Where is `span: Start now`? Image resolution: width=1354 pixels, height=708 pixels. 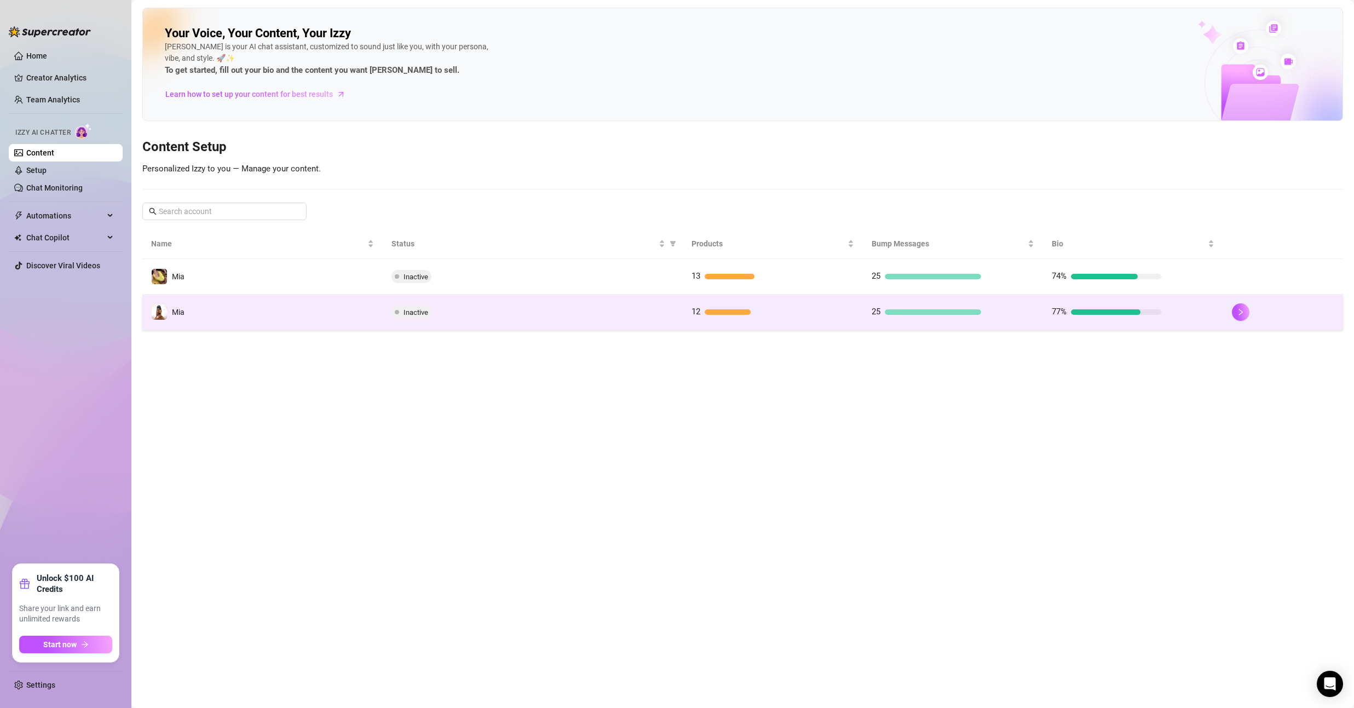
span: Start now is located at coordinates (60, 644).